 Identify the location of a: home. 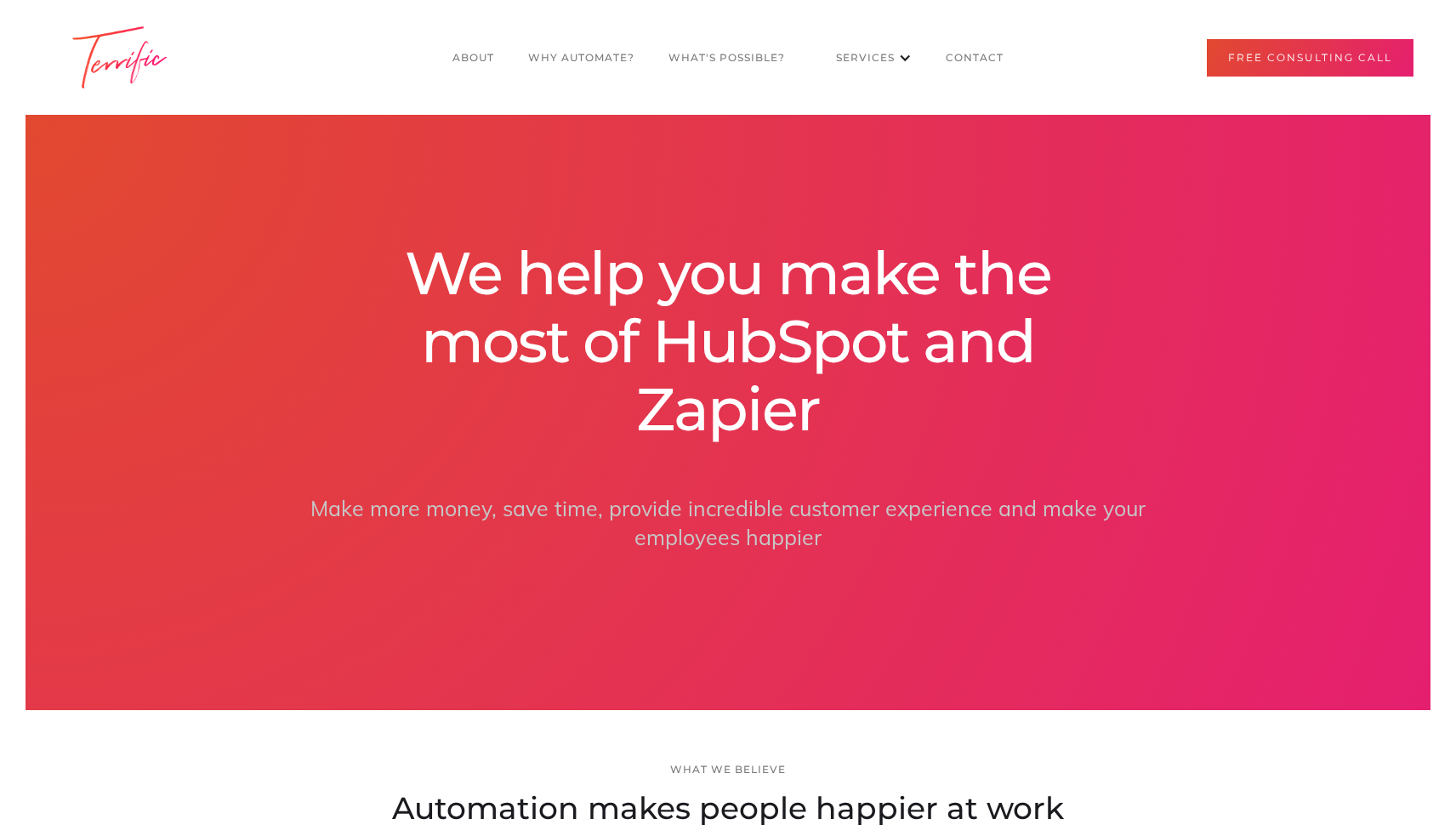
(119, 57).